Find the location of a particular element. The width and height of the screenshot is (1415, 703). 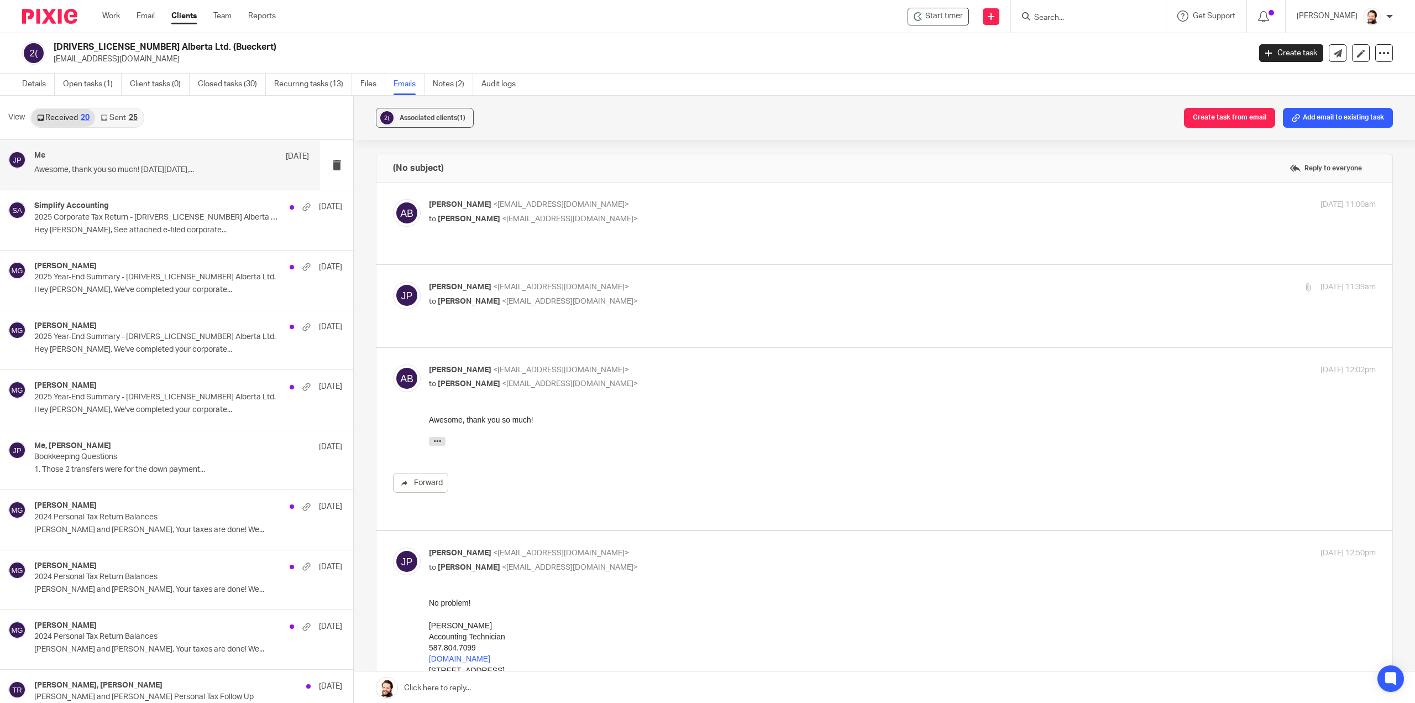

a: Email is located at coordinates (145, 16).